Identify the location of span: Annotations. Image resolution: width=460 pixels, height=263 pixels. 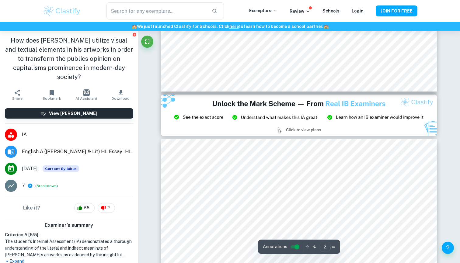
(275, 247).